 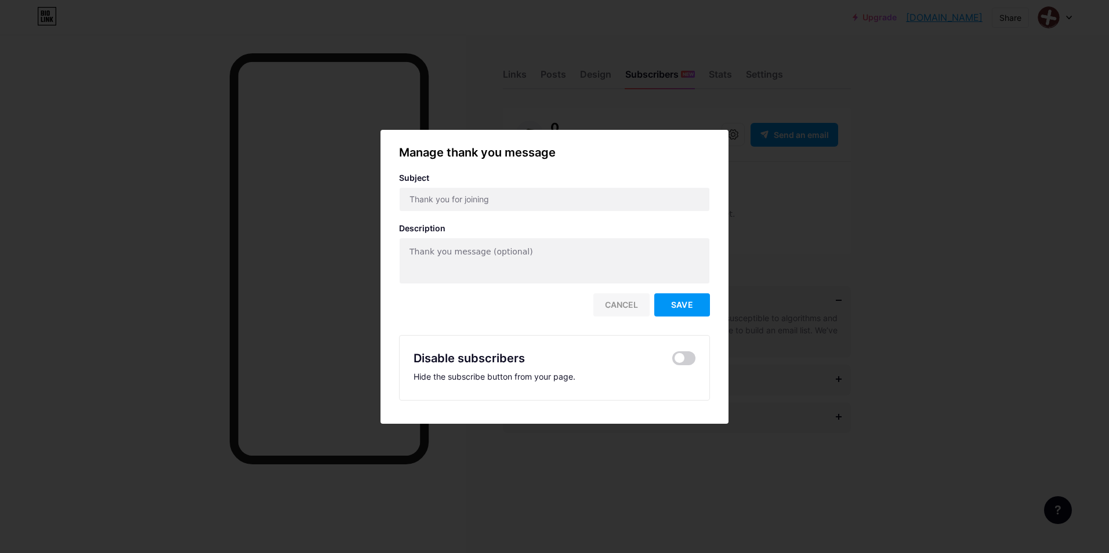 I want to click on span: Save, so click(x=682, y=304).